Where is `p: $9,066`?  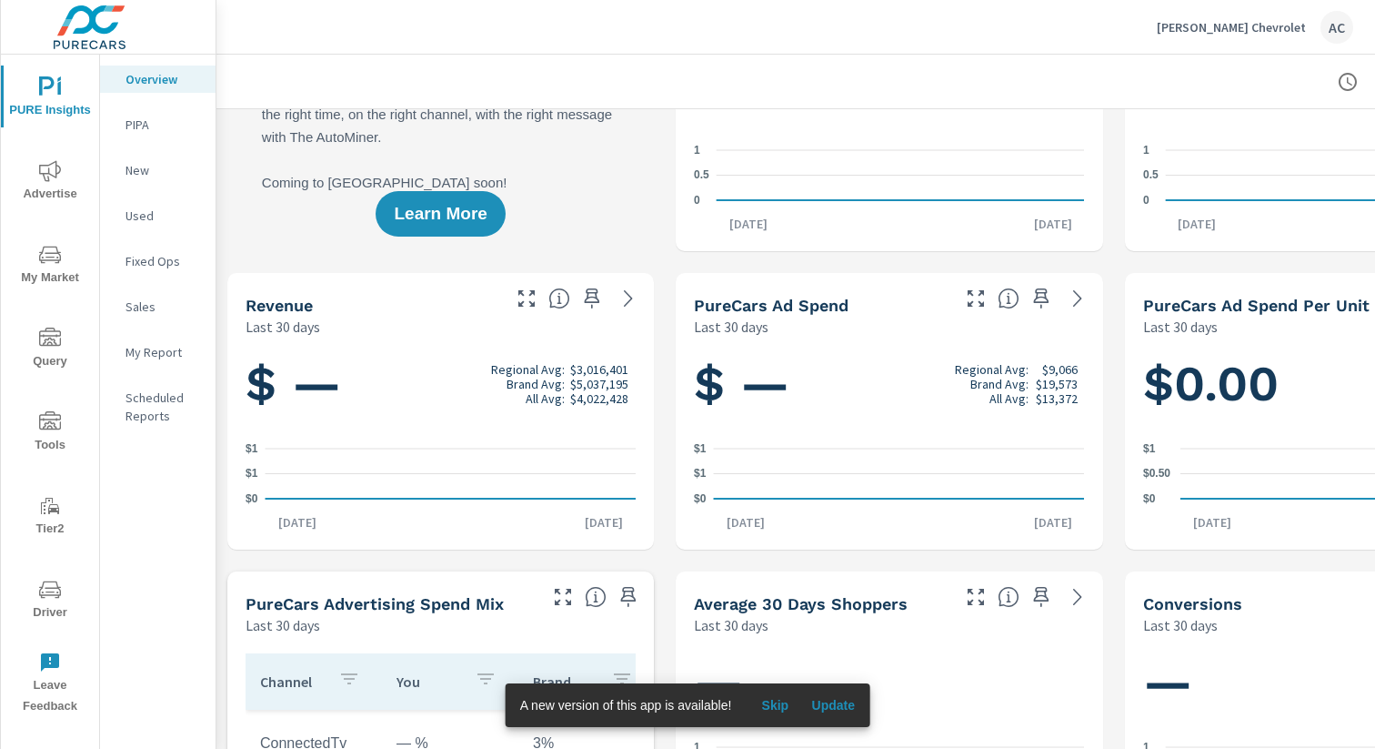
p: $9,066 is located at coordinates (1060, 369).